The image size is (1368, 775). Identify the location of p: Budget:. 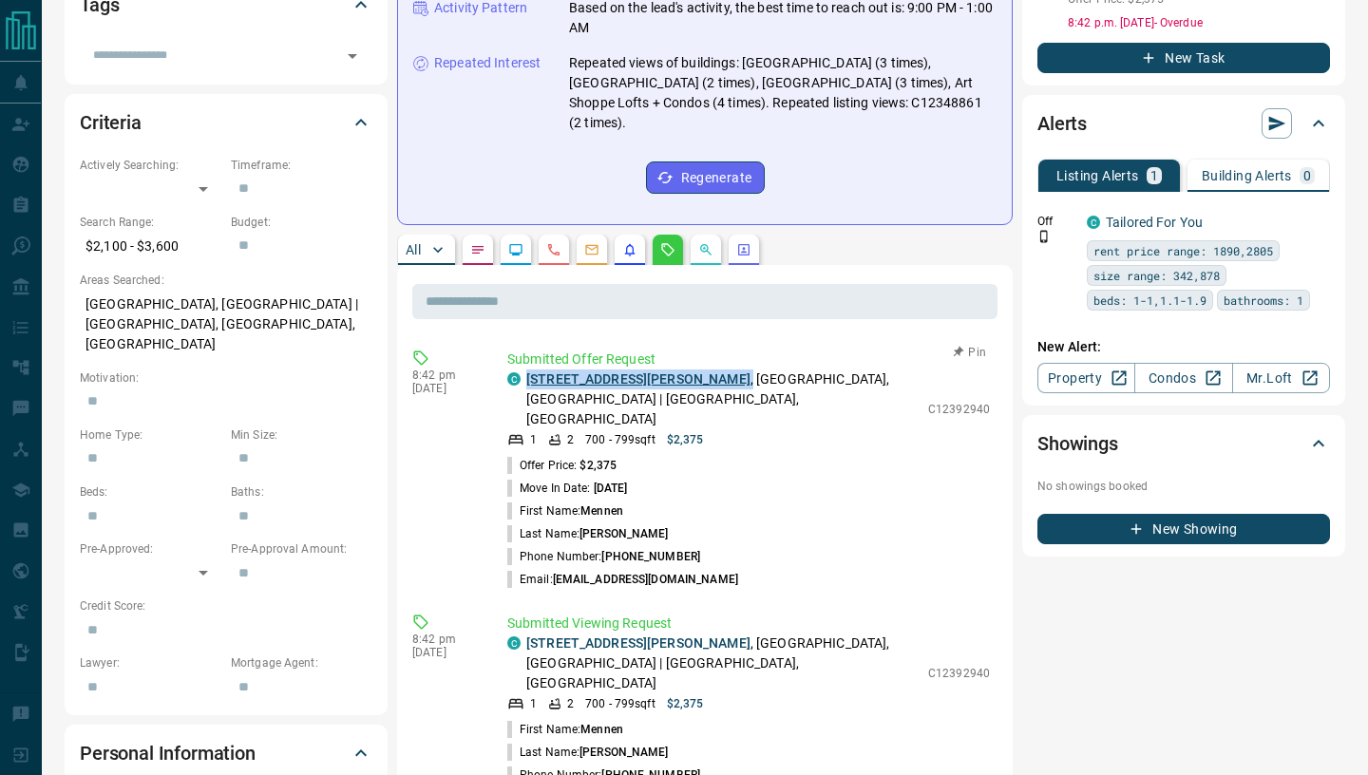
(301, 222).